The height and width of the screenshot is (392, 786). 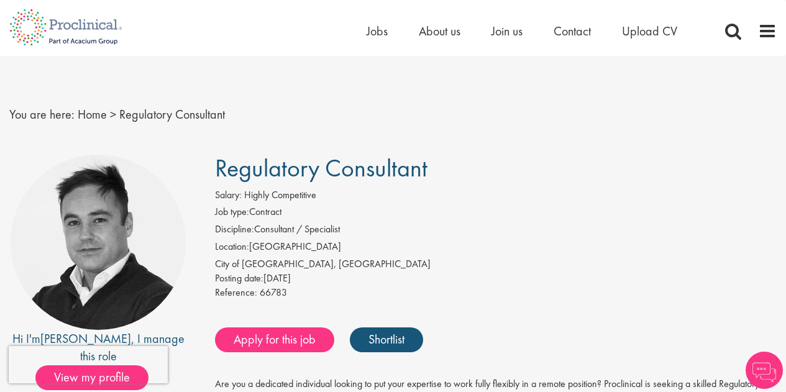 I want to click on a: About us, so click(x=439, y=31).